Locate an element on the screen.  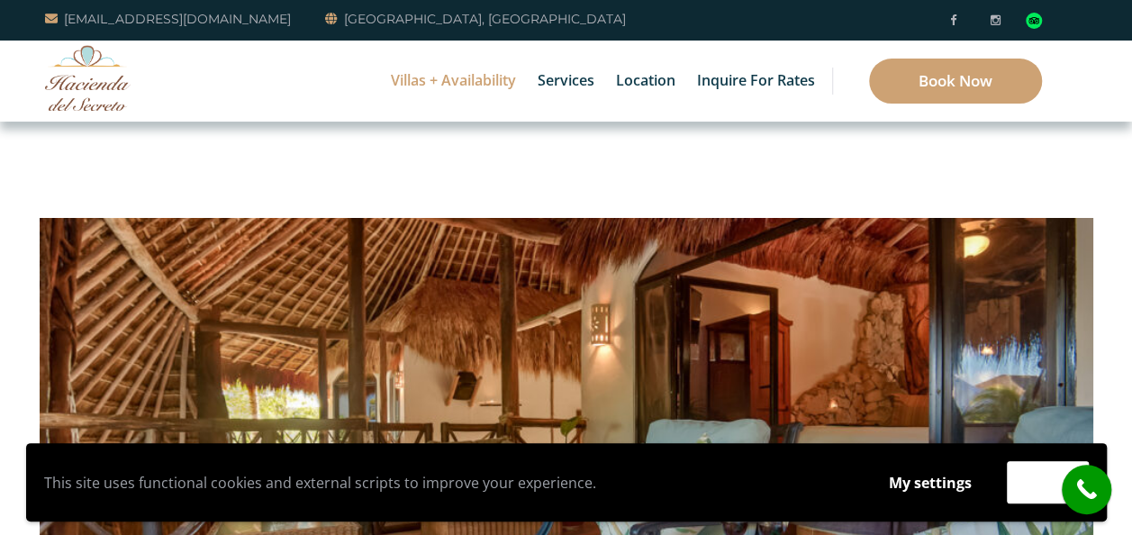
i: call is located at coordinates (1086, 489).